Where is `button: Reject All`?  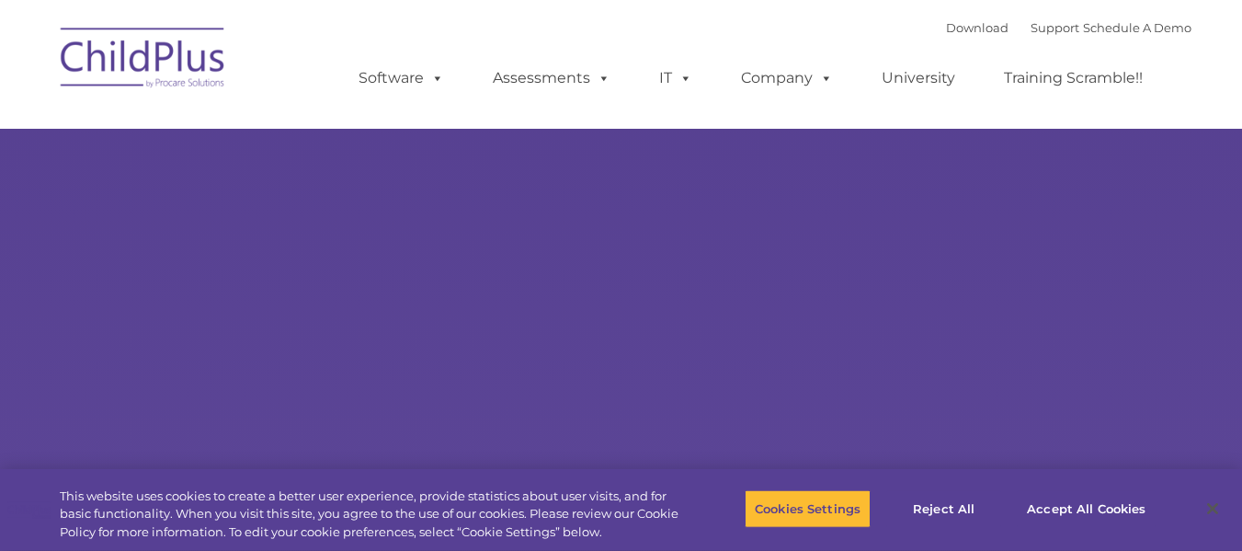
button: Reject All is located at coordinates (943, 508).